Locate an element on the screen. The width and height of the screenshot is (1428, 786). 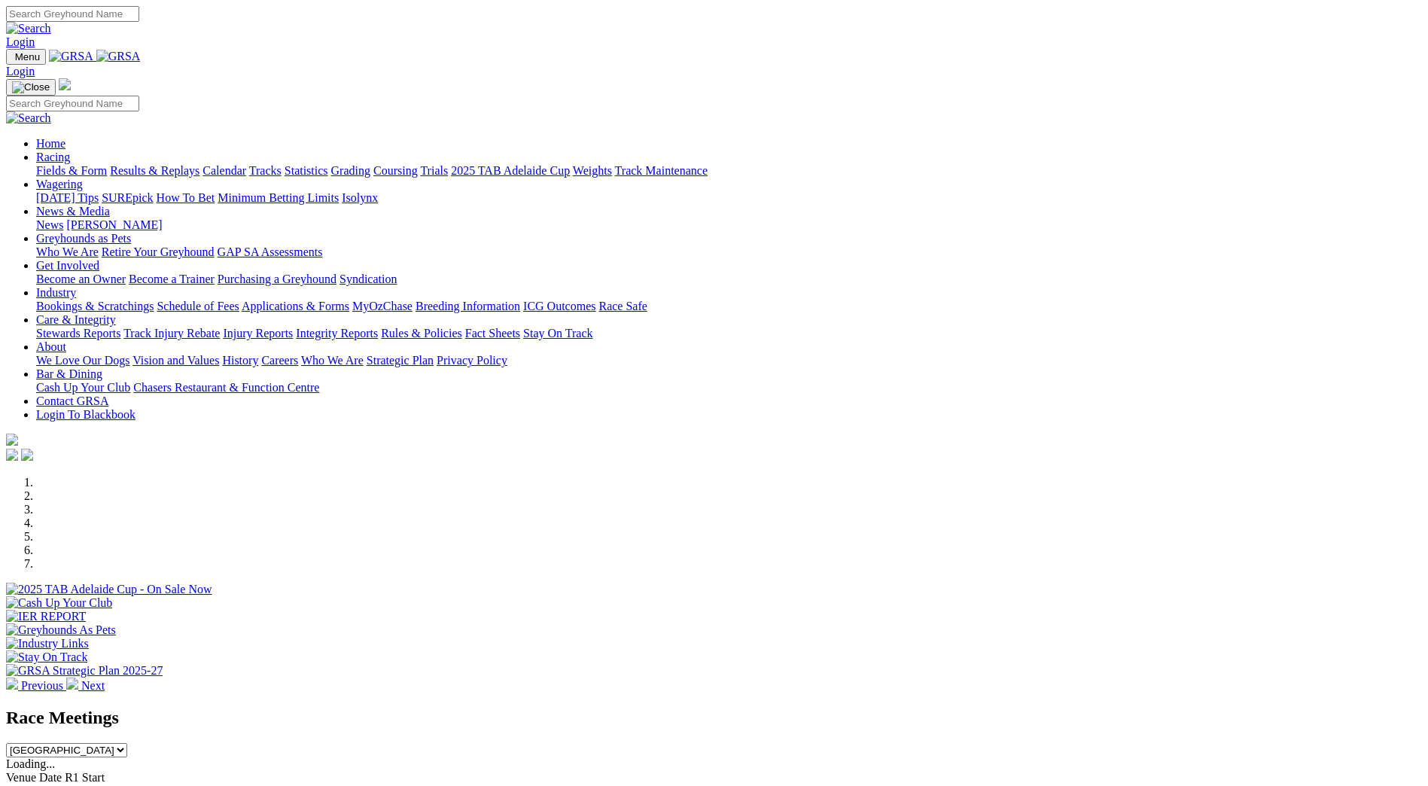
img: Close is located at coordinates (31, 87).